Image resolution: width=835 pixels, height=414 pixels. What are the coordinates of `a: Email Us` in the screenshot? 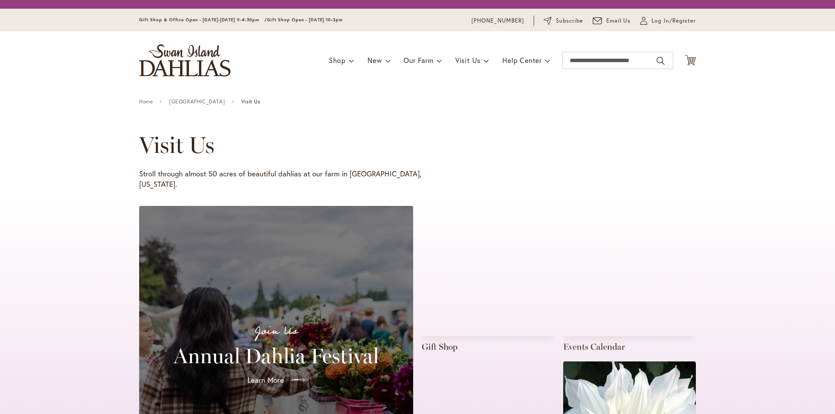 It's located at (612, 21).